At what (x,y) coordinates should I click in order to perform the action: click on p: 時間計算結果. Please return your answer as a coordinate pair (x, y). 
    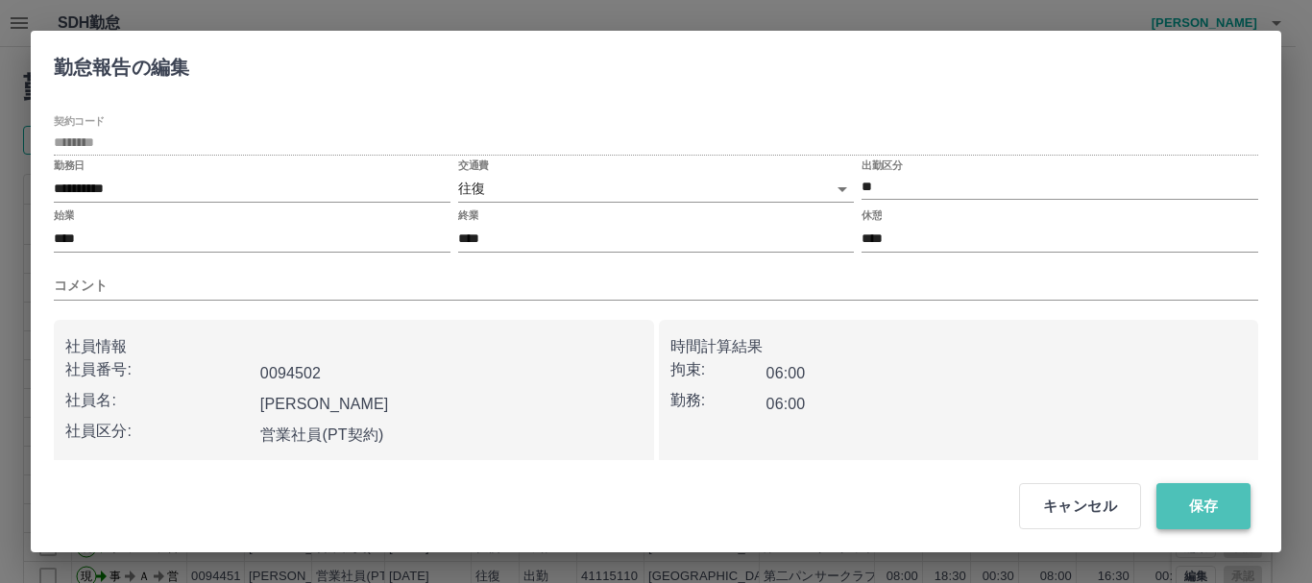
    Looking at the image, I should click on (959, 347).